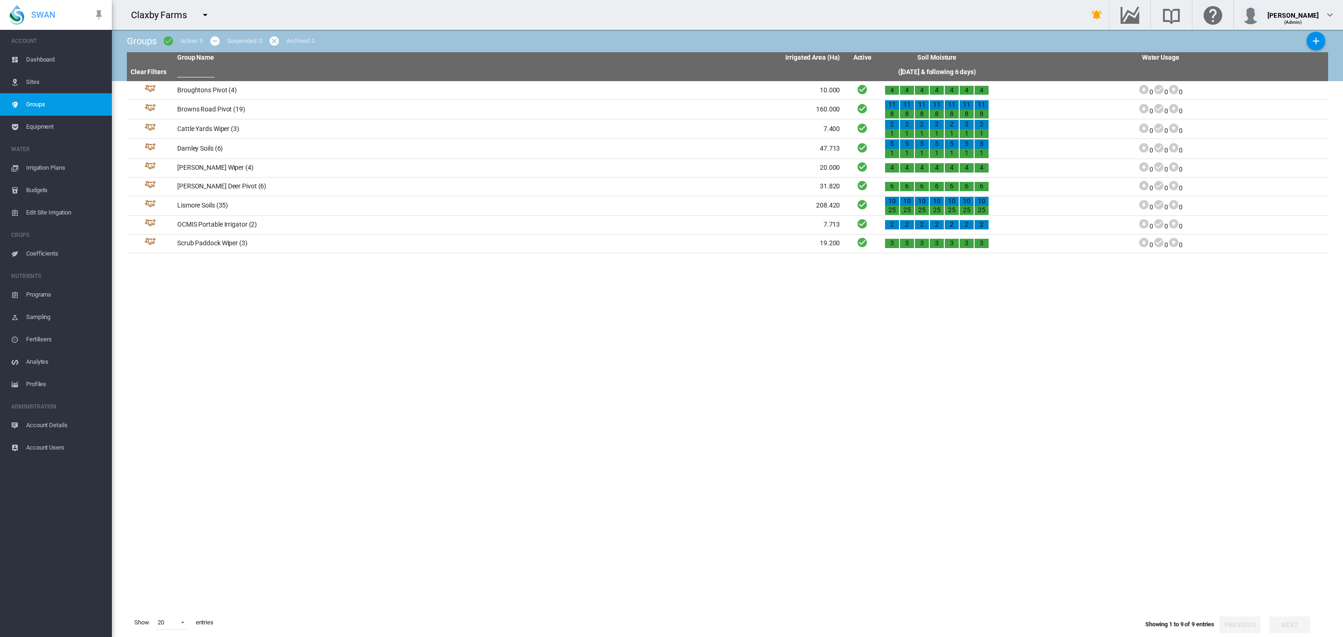 The width and height of the screenshot is (1343, 637). I want to click on span: Sampling, so click(65, 317).